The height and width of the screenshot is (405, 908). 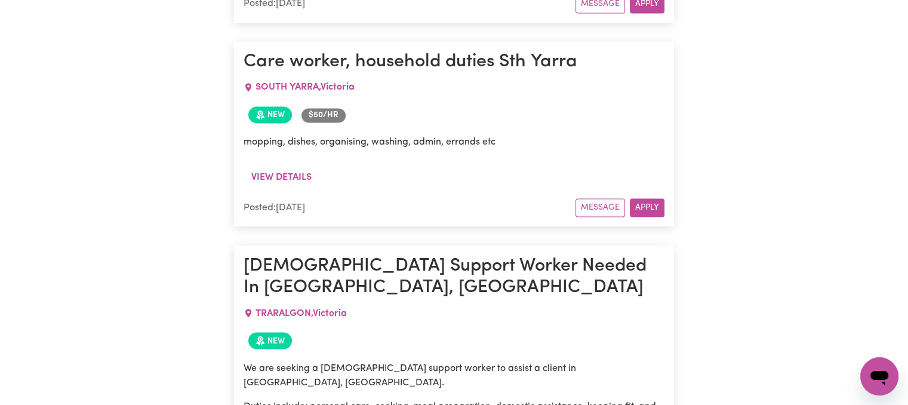 What do you see at coordinates (454, 62) in the screenshot?
I see `h1: Care worker, household duties Sth Yarra` at bounding box center [454, 62].